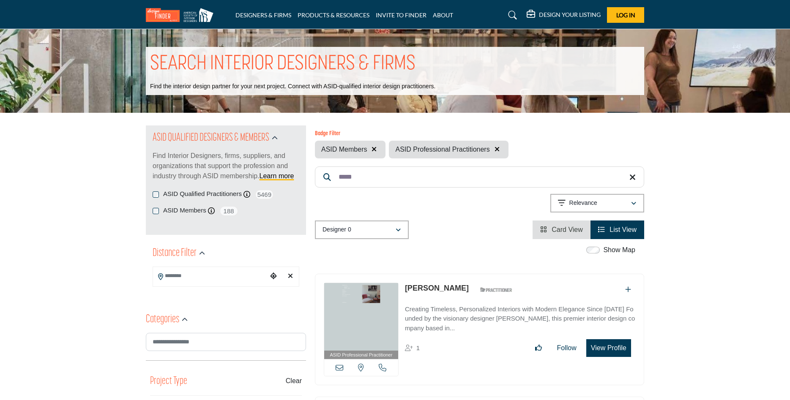  What do you see at coordinates (344, 150) in the screenshot?
I see `span: ASID Members` at bounding box center [344, 150].